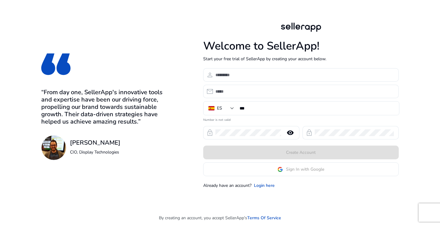  Describe the element at coordinates (301, 46) in the screenshot. I see `h1: Welcome to SellerApp!` at that location.